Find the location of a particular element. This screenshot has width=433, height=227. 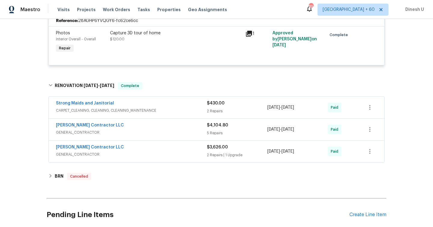

span: $120.00 is located at coordinates (117, 39).